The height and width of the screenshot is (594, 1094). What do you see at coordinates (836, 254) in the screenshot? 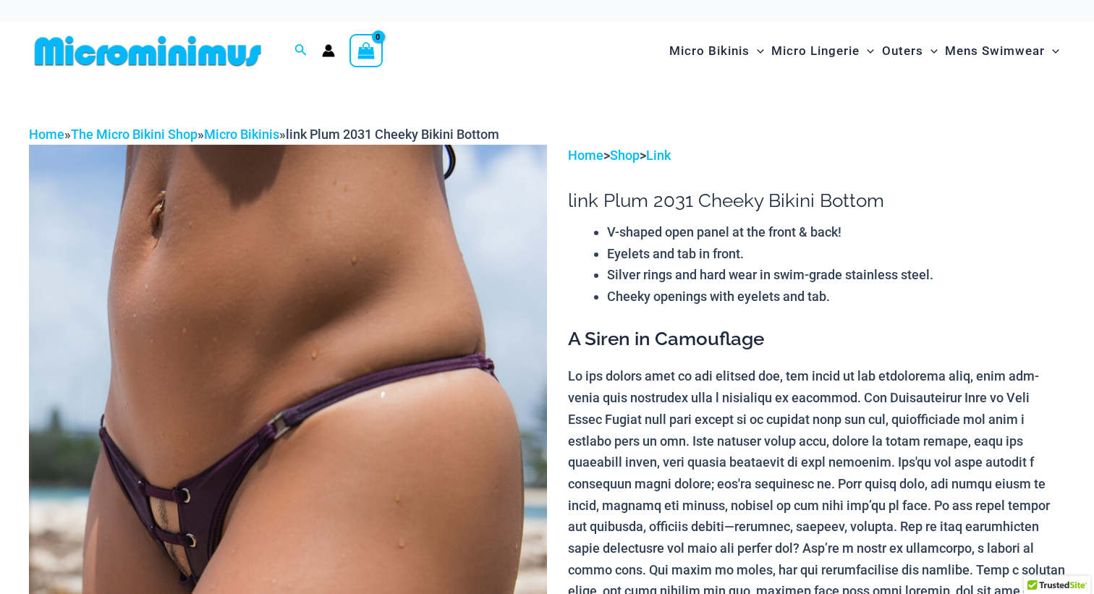
I see `li: Eyelets and tab in front.` at bounding box center [836, 254].